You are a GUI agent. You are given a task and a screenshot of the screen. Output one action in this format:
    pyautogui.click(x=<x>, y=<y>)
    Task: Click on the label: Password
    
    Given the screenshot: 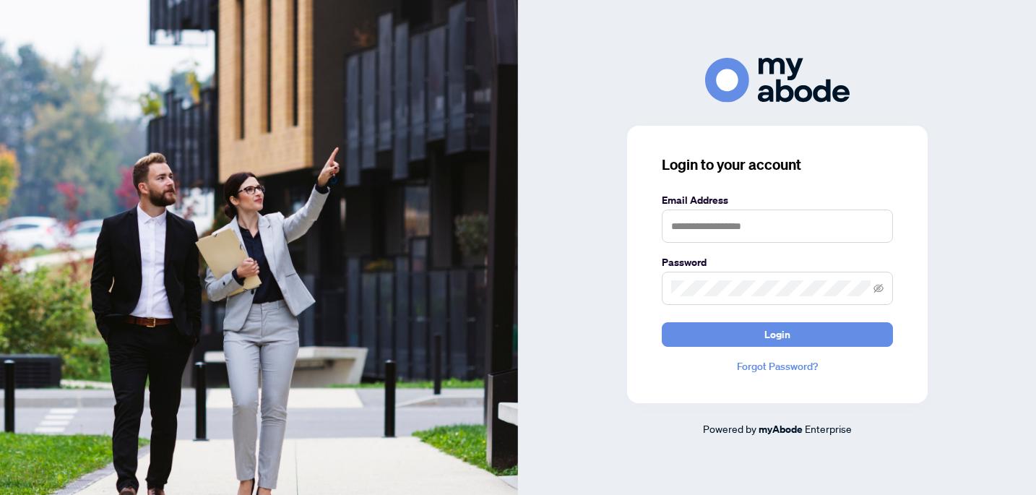 What is the action you would take?
    pyautogui.click(x=778, y=262)
    